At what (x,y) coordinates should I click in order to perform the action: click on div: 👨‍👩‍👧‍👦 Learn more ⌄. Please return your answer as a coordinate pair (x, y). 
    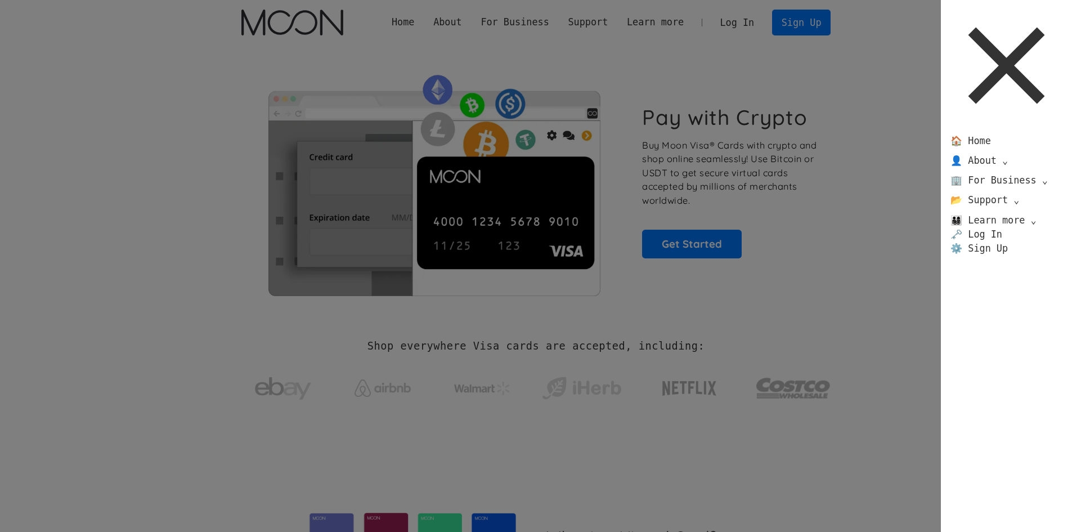
    Looking at the image, I should click on (993, 220).